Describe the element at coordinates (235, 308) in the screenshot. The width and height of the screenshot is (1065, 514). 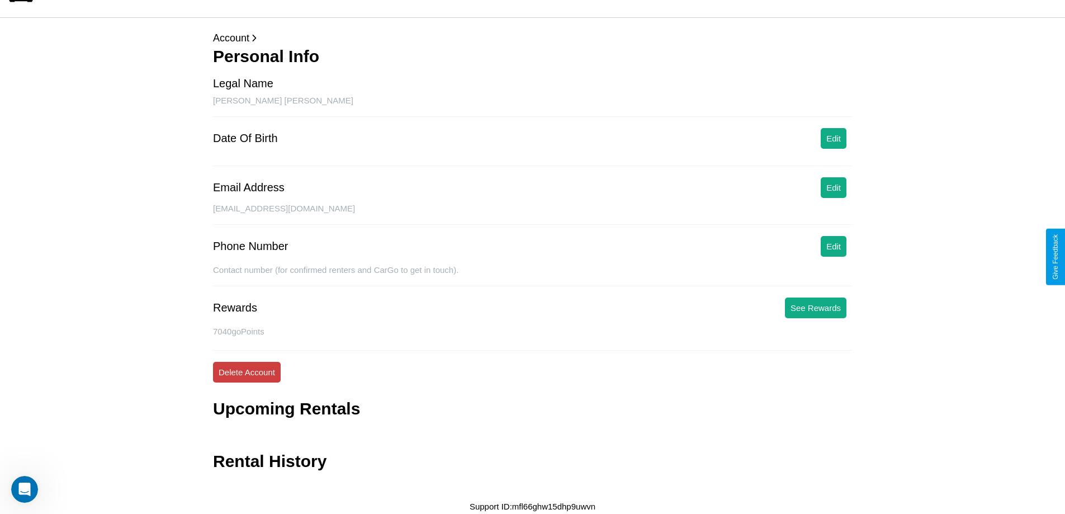
I see `div: Rewards` at that location.